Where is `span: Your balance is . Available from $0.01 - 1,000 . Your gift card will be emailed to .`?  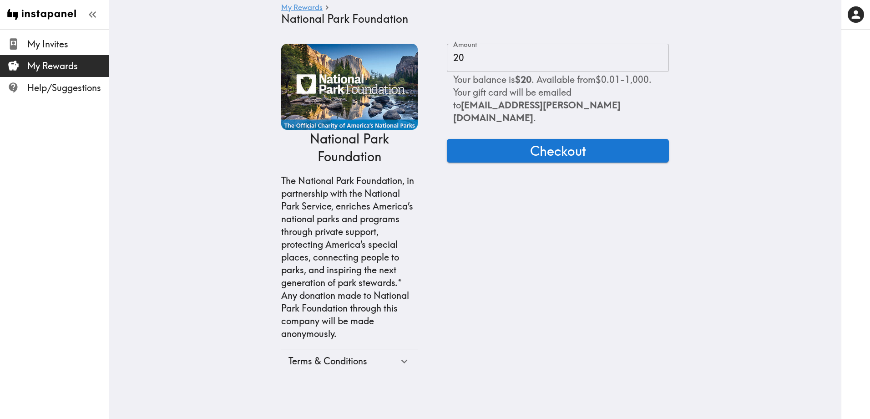 span: Your balance is . Available from $0.01 - 1,000 . Your gift card will be emailed to . is located at coordinates (552, 98).